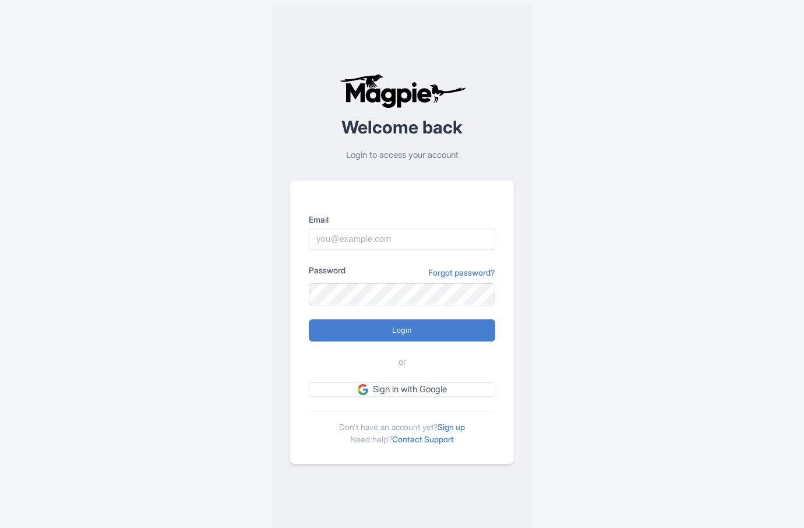 The image size is (804, 528). I want to click on label: Email, so click(402, 219).